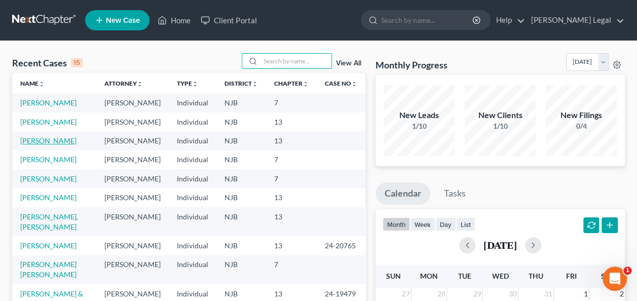  What do you see at coordinates (441, 294) in the screenshot?
I see `span: 28` at bounding box center [441, 294].